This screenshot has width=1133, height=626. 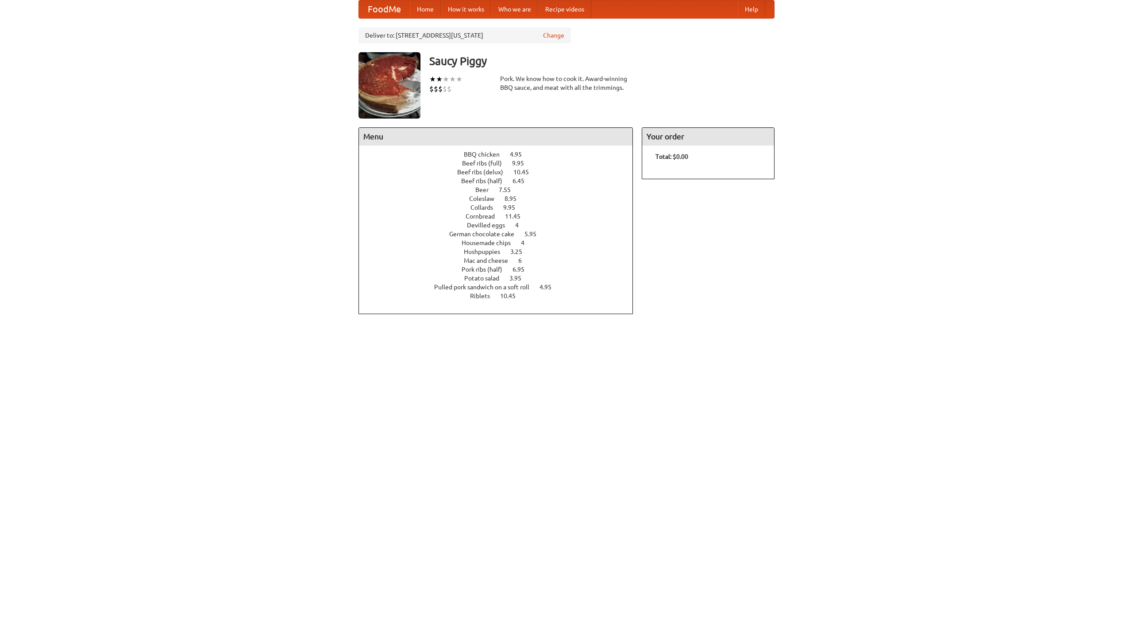 What do you see at coordinates (554, 35) in the screenshot?
I see `a: Change` at bounding box center [554, 35].